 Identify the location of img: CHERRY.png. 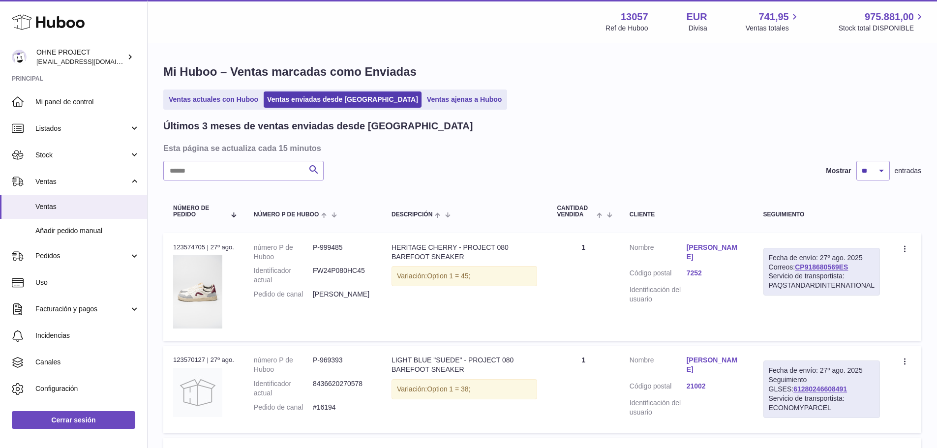
(198, 292).